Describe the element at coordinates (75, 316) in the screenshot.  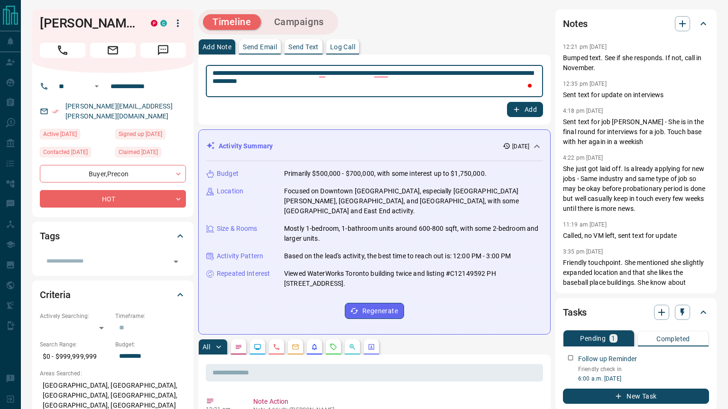
I see `p: Actively Searching:` at that location.